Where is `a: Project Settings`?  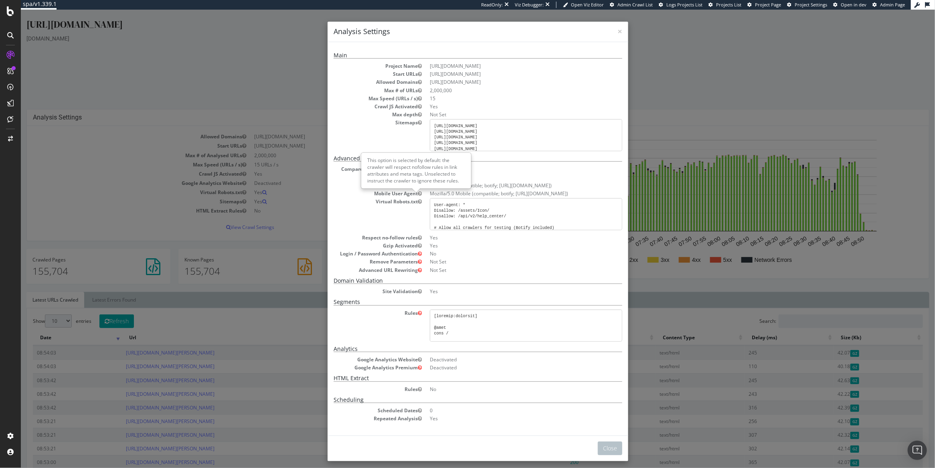
a: Project Settings is located at coordinates (807, 5).